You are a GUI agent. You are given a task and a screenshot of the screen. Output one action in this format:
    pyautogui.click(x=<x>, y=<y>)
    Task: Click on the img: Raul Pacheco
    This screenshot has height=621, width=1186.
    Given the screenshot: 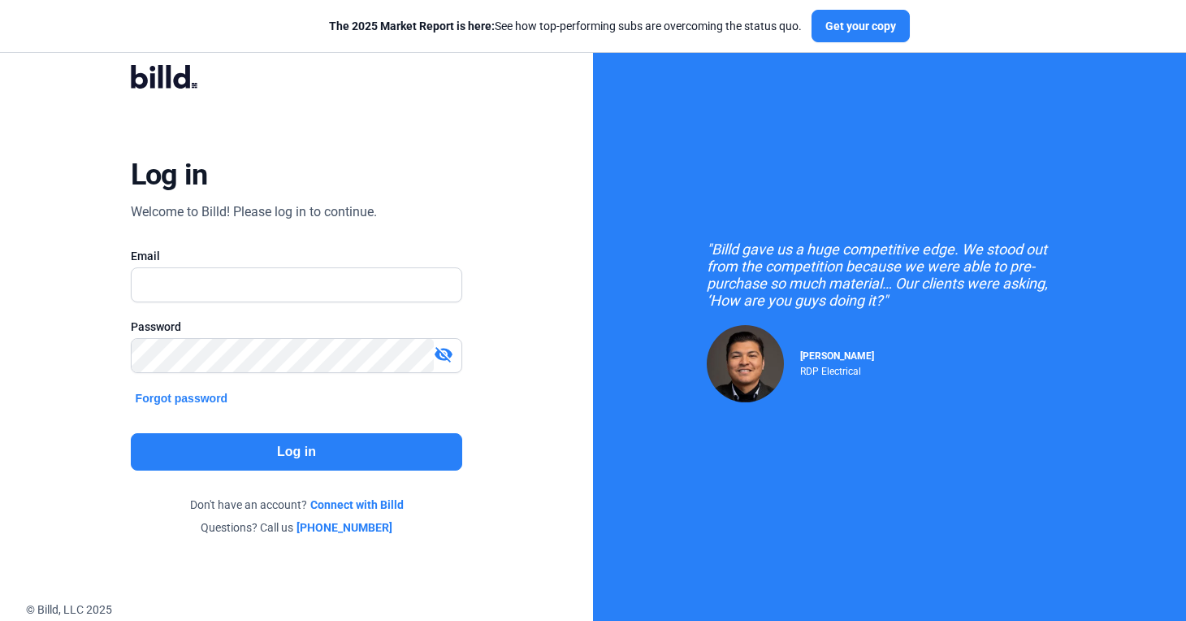 What is the action you would take?
    pyautogui.click(x=745, y=363)
    